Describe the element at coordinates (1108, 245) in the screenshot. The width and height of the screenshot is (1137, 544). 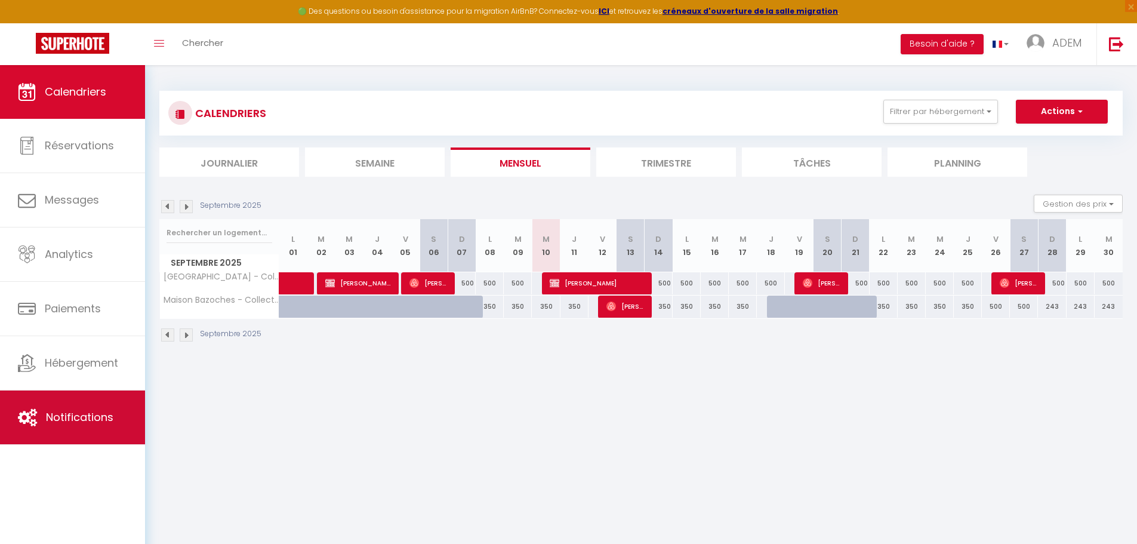
I see `th: 30` at that location.